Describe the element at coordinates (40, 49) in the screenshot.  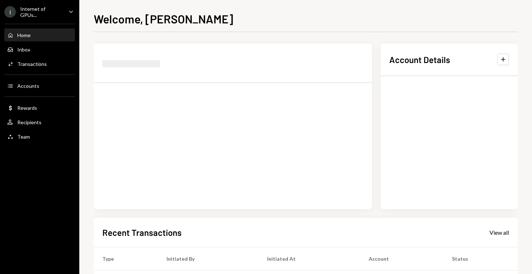
I see `a: Inbox` at that location.